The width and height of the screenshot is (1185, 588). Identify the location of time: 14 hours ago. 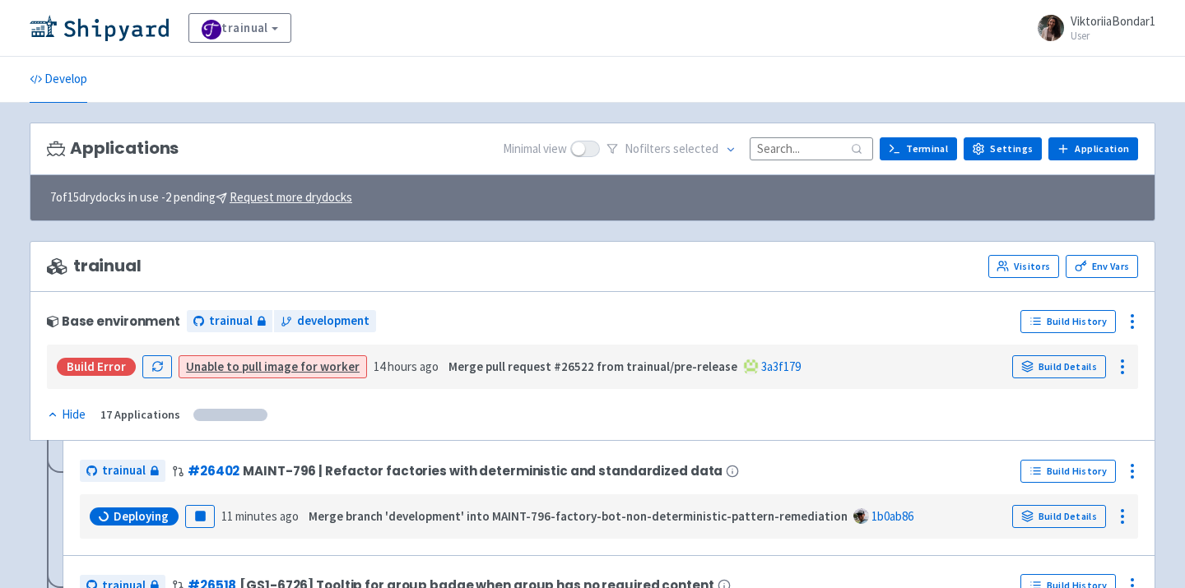
(406, 366).